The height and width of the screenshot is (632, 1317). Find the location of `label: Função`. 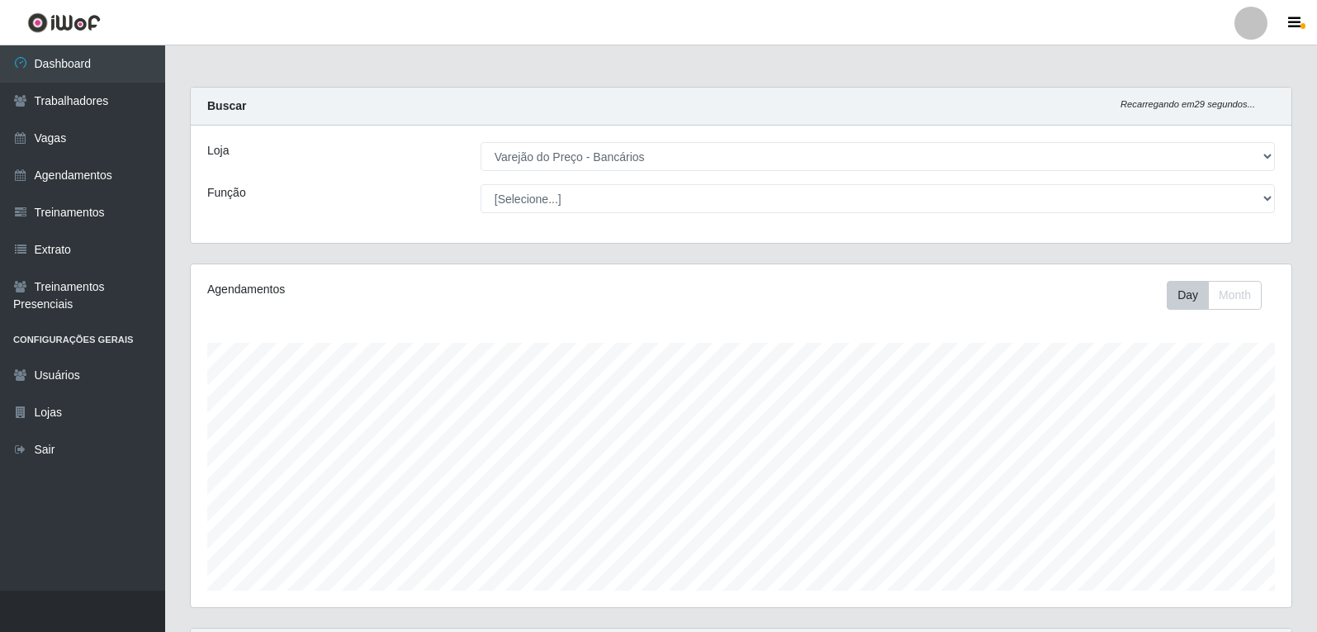

label: Função is located at coordinates (226, 192).